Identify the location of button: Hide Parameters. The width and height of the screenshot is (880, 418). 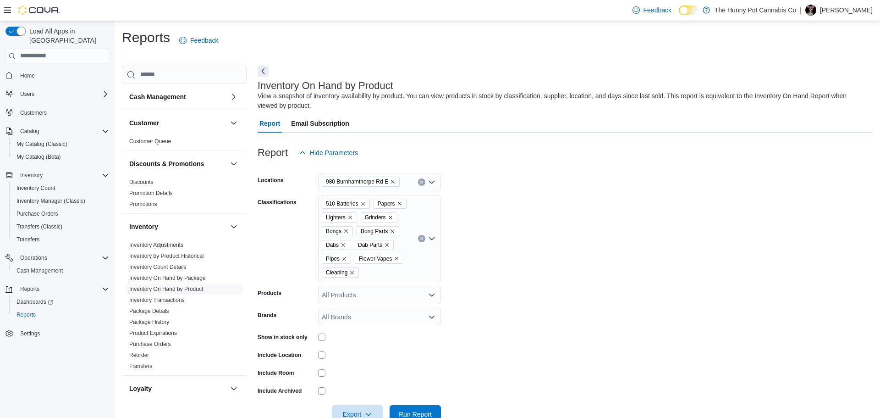
(328, 153).